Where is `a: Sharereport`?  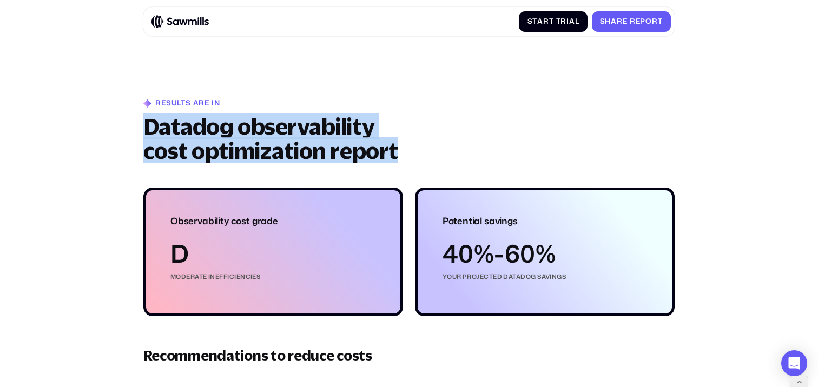
a: Sharereport is located at coordinates (632, 22).